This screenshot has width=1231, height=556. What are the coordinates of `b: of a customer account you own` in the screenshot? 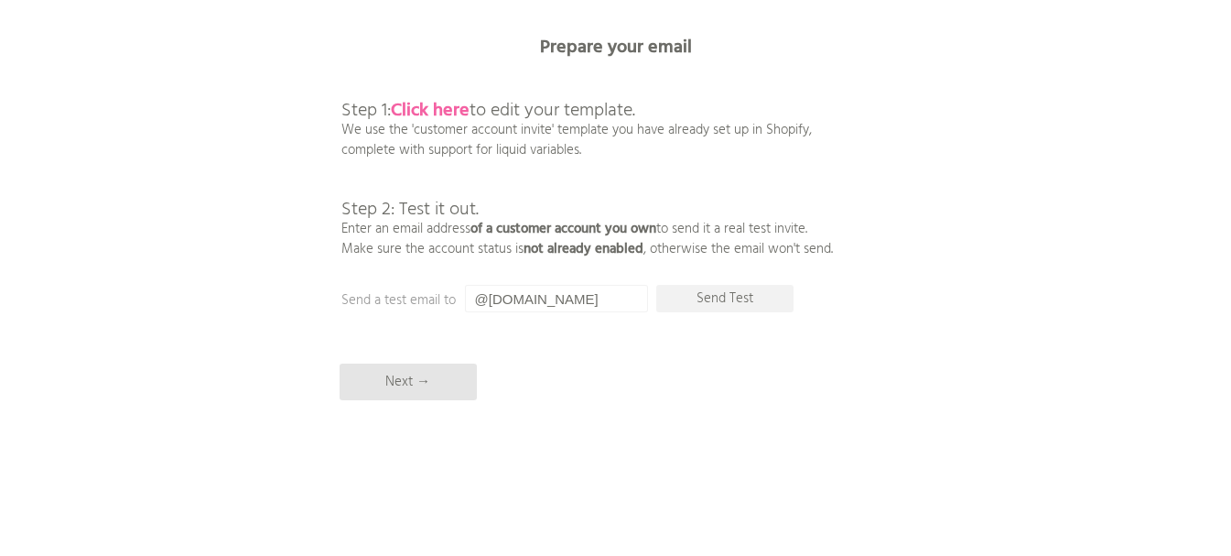 It's located at (563, 229).